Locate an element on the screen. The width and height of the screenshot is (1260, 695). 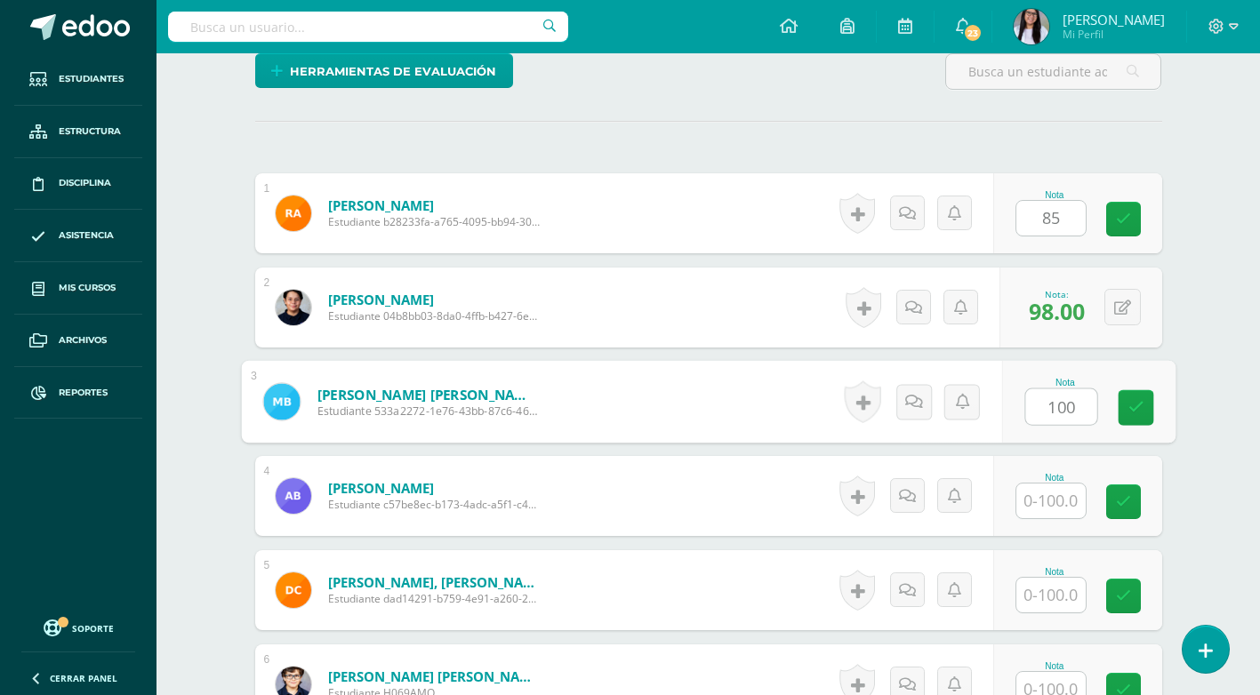
span: 98.00 is located at coordinates (1056, 311).